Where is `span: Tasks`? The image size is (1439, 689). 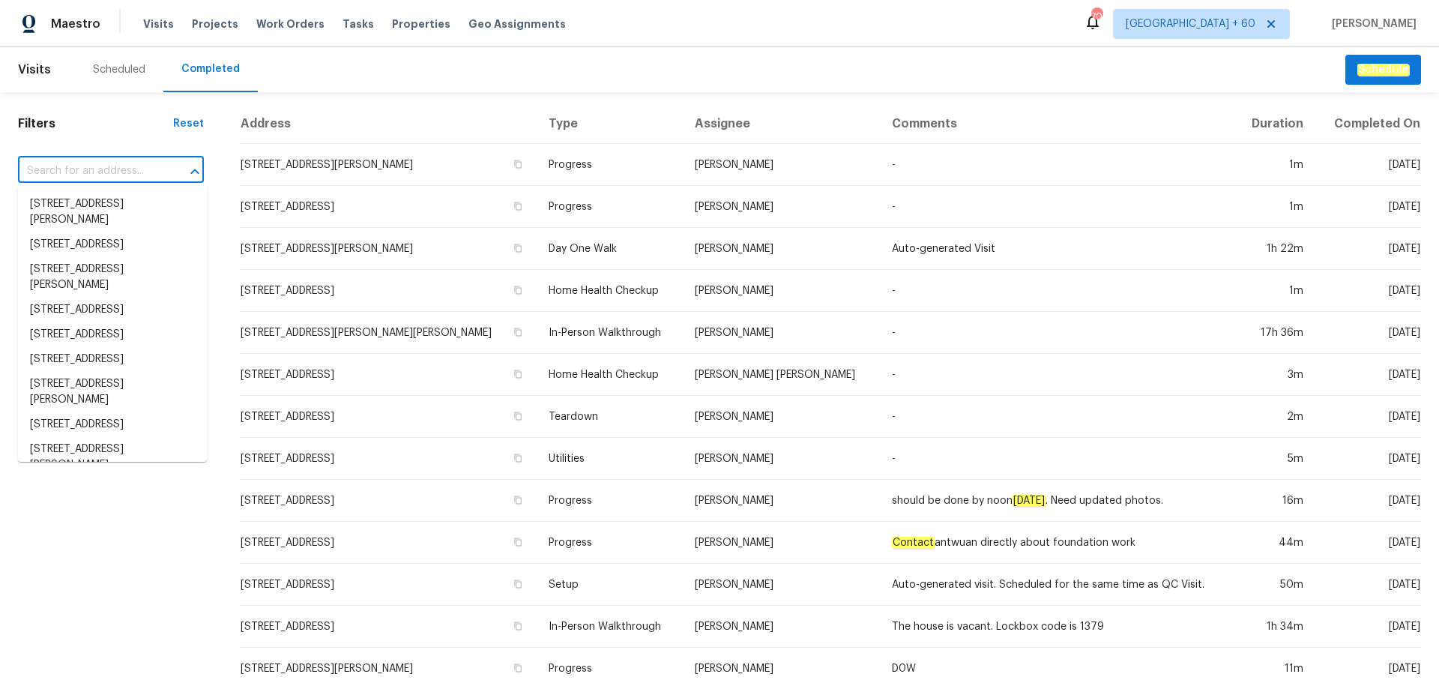 span: Tasks is located at coordinates (358, 24).